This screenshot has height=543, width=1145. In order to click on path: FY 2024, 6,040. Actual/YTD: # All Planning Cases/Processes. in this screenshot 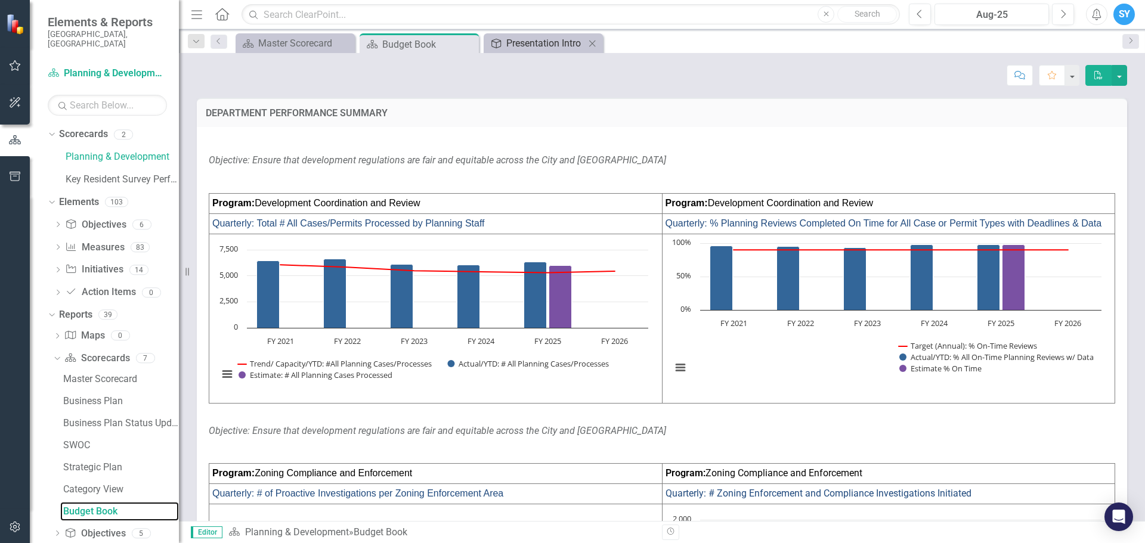, I will do `click(469, 297)`.